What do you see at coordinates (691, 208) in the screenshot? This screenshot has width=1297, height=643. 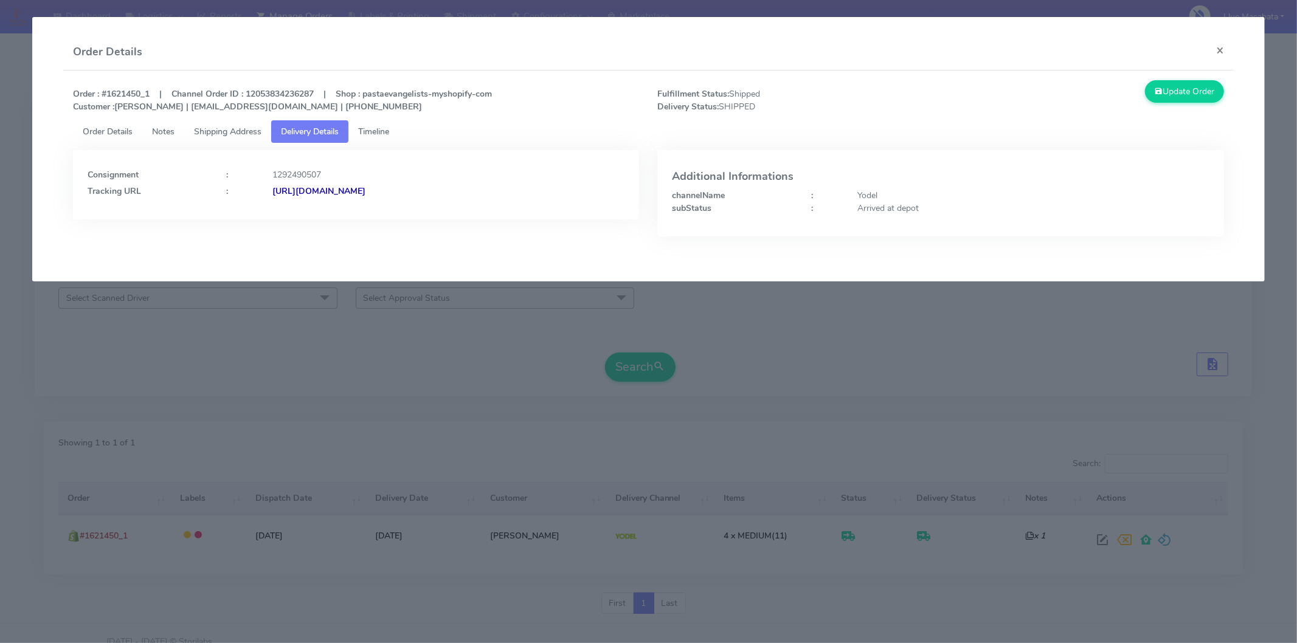 I see `strong: subStatus` at bounding box center [691, 208].